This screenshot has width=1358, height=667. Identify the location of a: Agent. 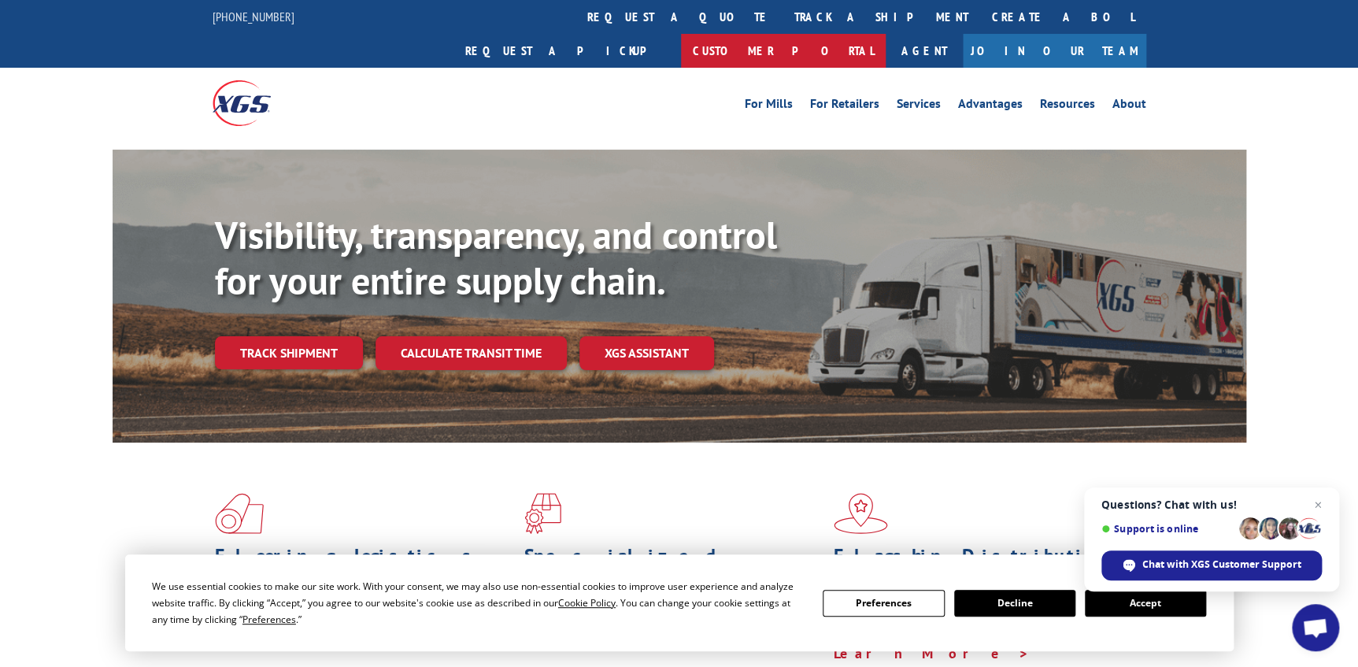
(924, 50).